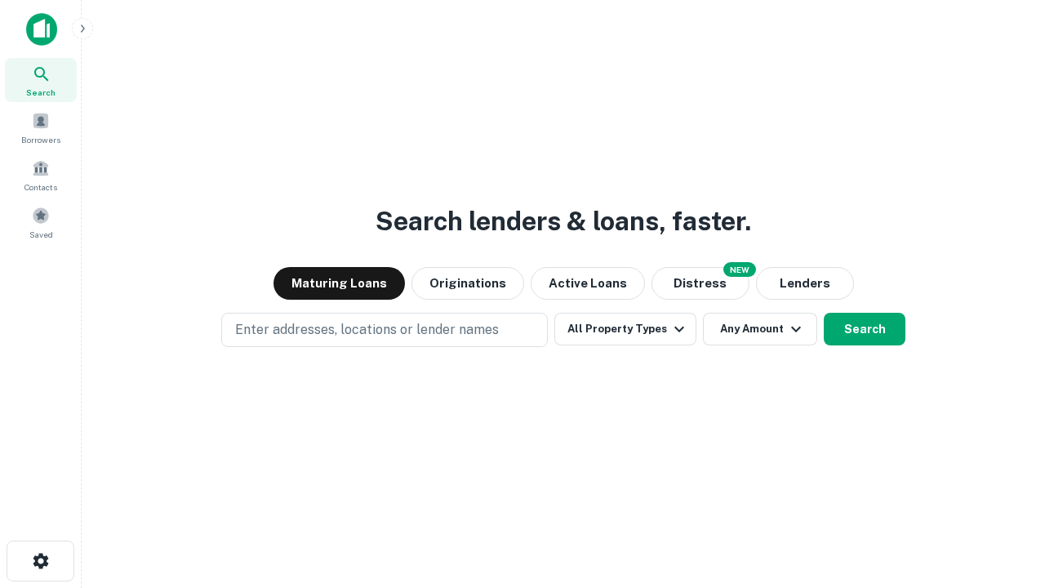 The image size is (1045, 588). Describe the element at coordinates (760, 329) in the screenshot. I see `button: Any Amount` at that location.